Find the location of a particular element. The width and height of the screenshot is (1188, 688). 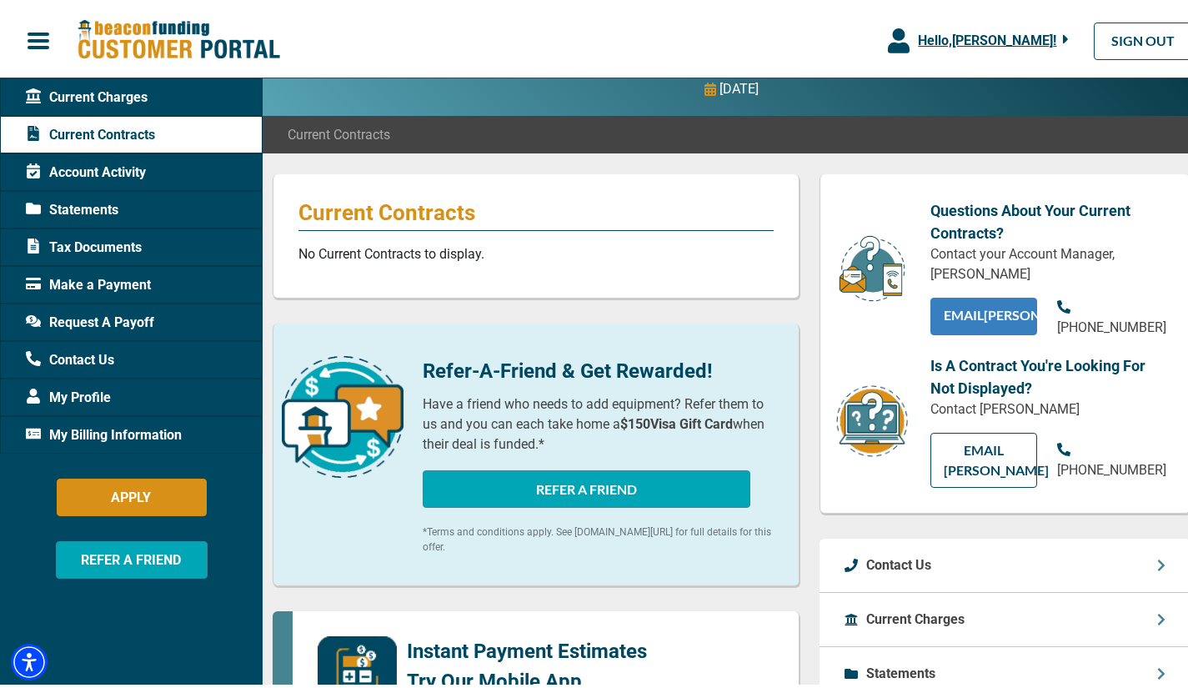

p: Statements is located at coordinates (900, 670).